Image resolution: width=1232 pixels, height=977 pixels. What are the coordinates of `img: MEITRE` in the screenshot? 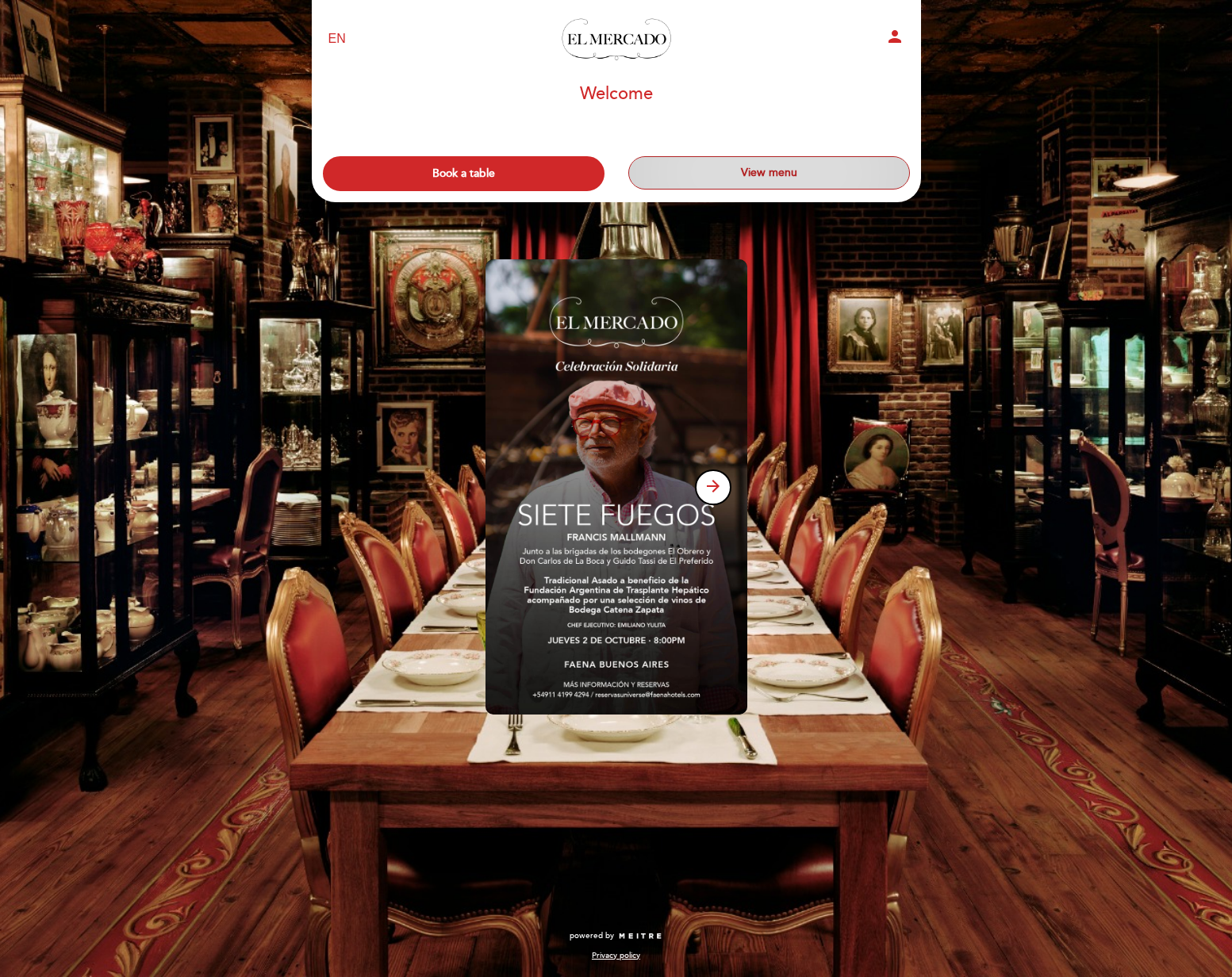 It's located at (640, 937).